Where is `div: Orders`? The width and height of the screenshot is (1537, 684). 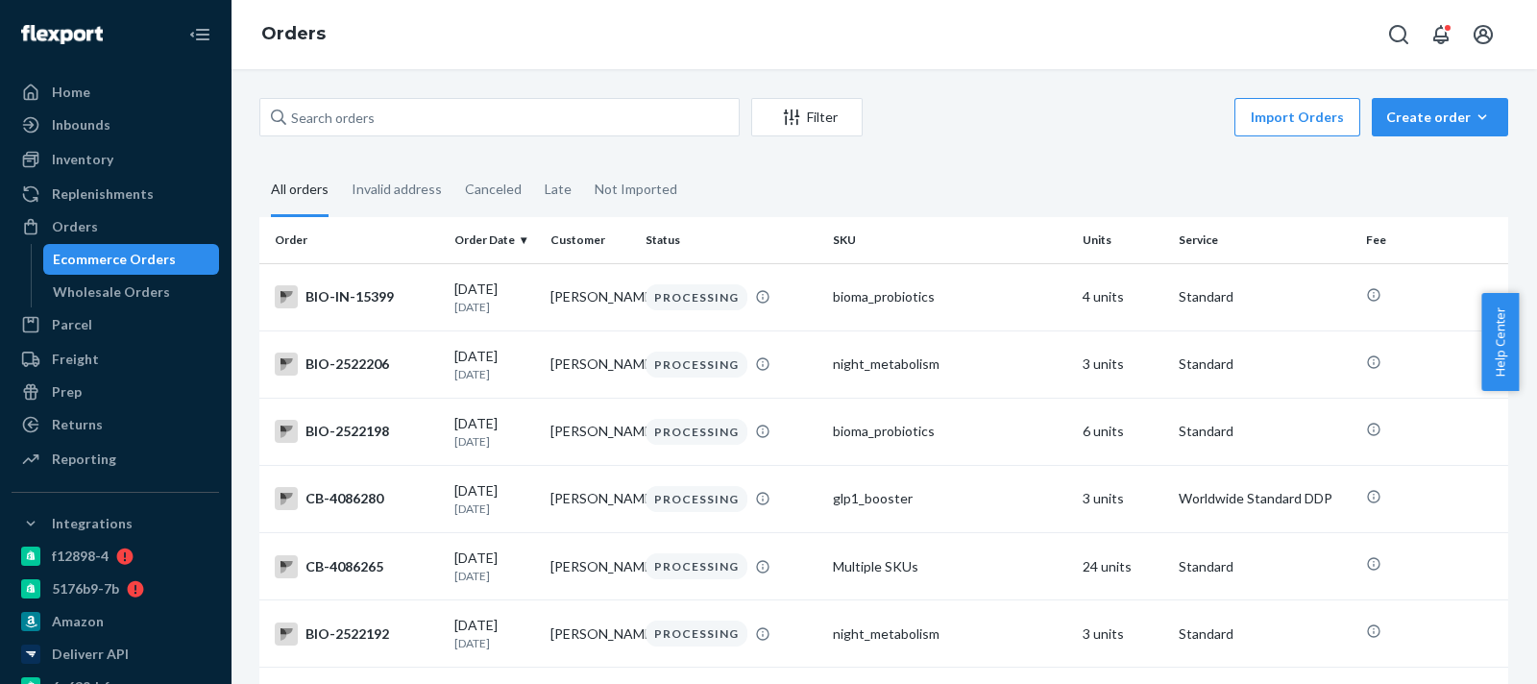
div: Orders is located at coordinates (75, 227).